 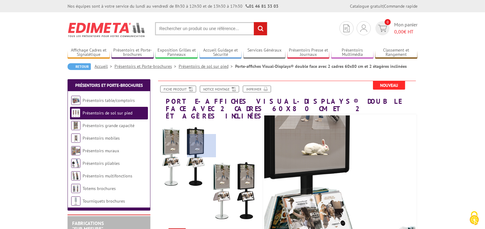 I want to click on img: Présentoirs multifonctions, so click(x=76, y=176).